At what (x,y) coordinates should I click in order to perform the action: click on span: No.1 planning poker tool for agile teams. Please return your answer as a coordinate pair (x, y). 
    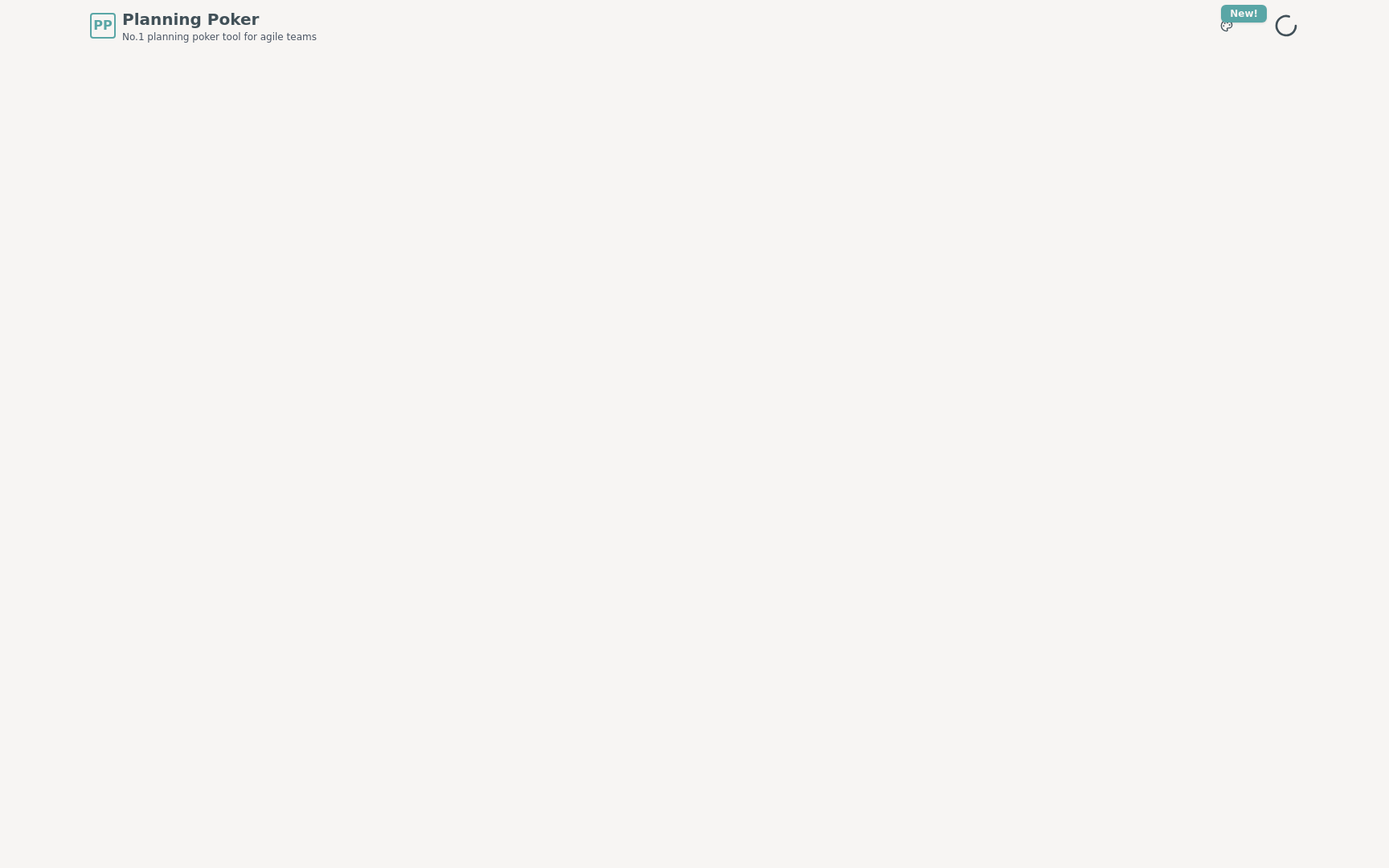
    Looking at the image, I should click on (220, 37).